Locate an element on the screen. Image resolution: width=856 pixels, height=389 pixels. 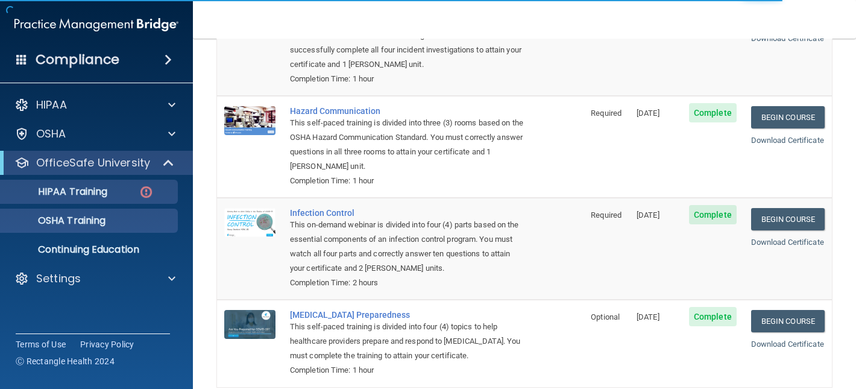
a: Infection Control is located at coordinates (406, 213).